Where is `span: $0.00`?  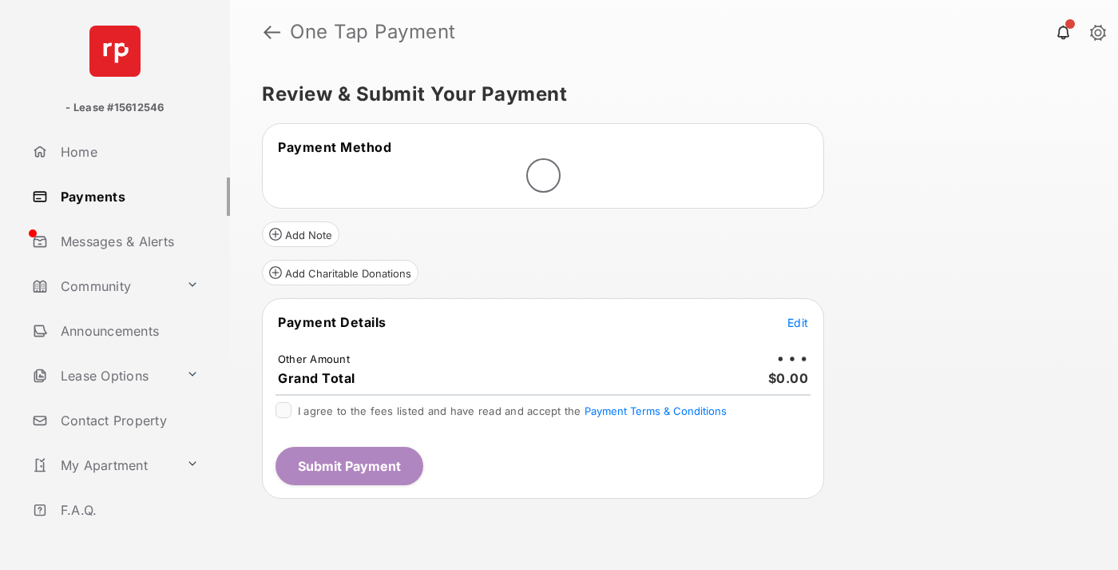 span: $0.00 is located at coordinates (788, 378).